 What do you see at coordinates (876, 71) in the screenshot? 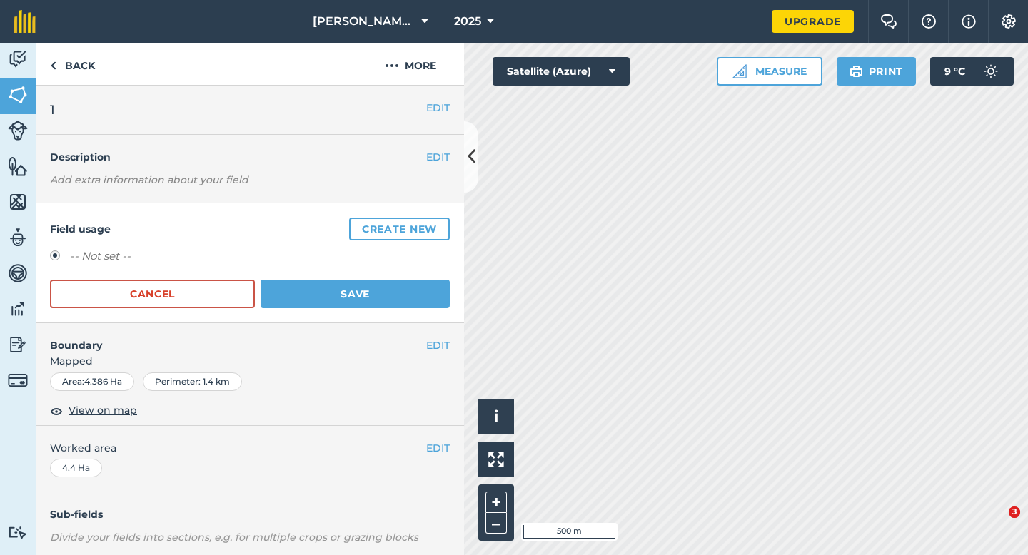
I see `button: Print` at bounding box center [876, 71].